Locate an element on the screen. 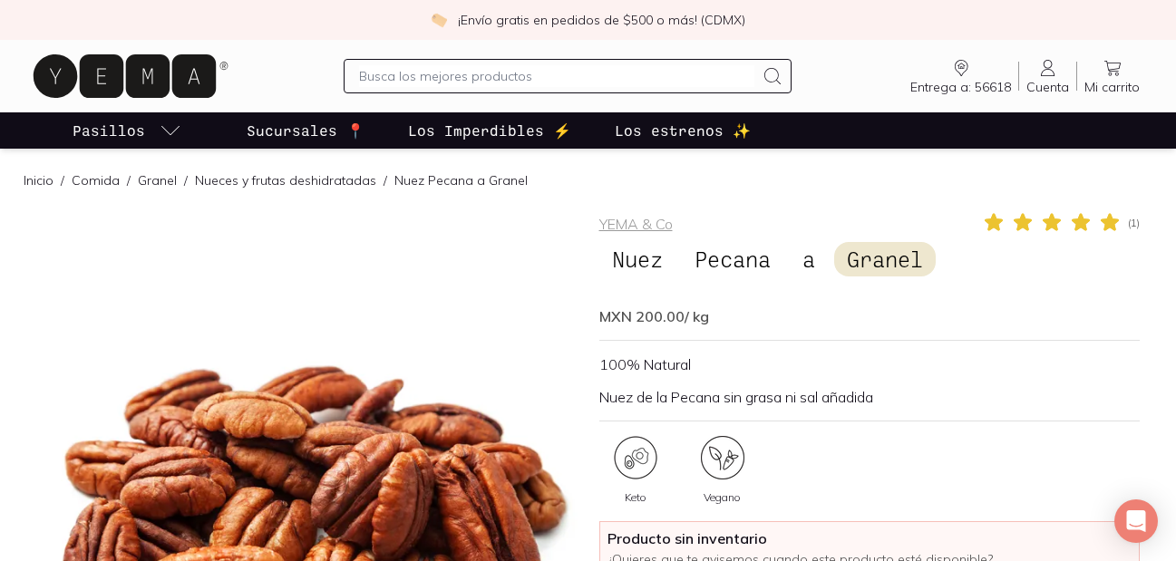  span: Nuez is located at coordinates (638, 259).